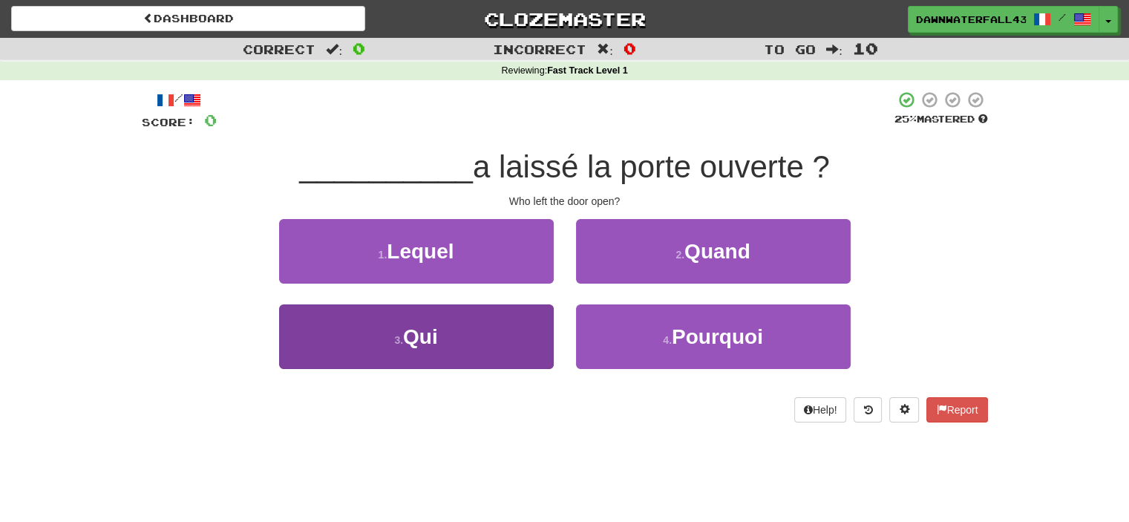 The height and width of the screenshot is (522, 1129). Describe the element at coordinates (1003, 19) in the screenshot. I see `a: DawnWaterfall433 /` at that location.